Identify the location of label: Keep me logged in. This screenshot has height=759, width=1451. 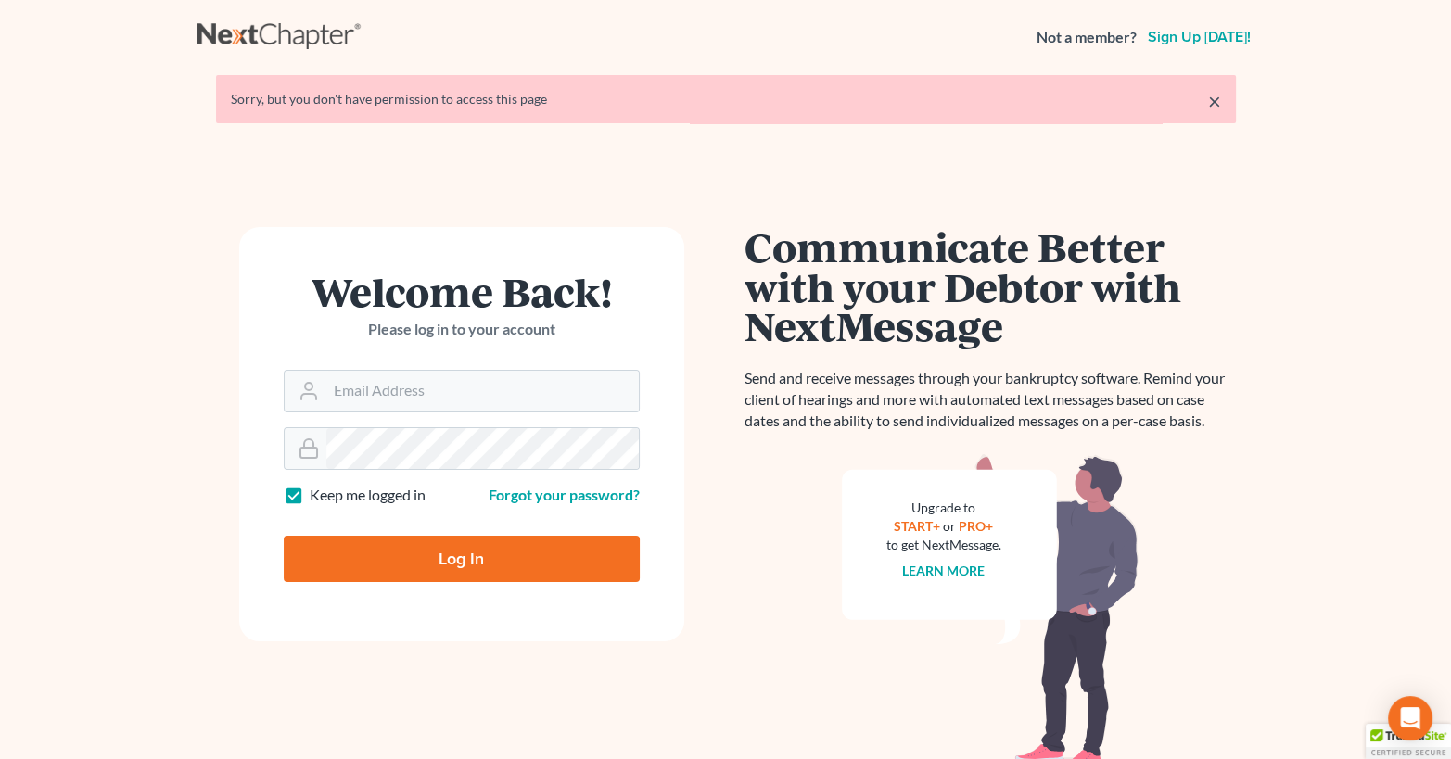
(367, 495).